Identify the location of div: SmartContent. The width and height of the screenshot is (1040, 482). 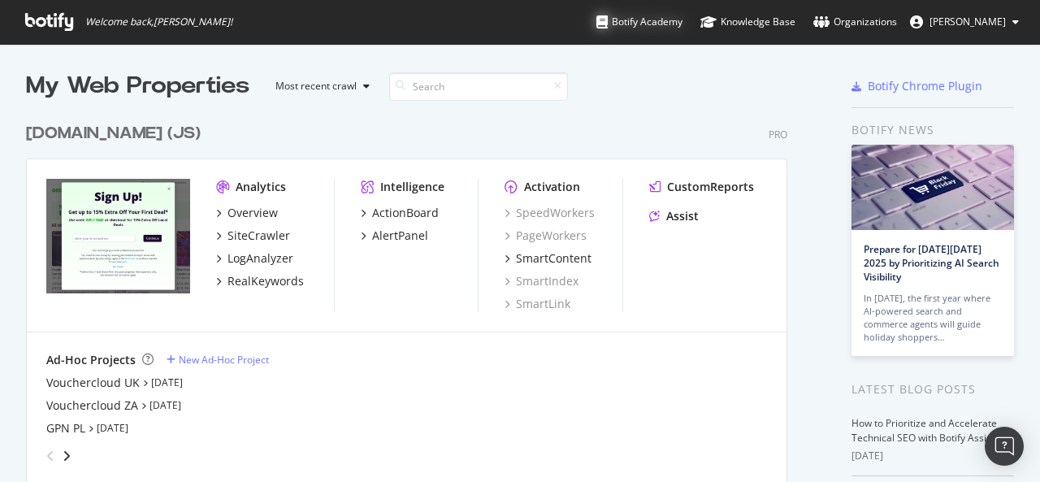
(554, 258).